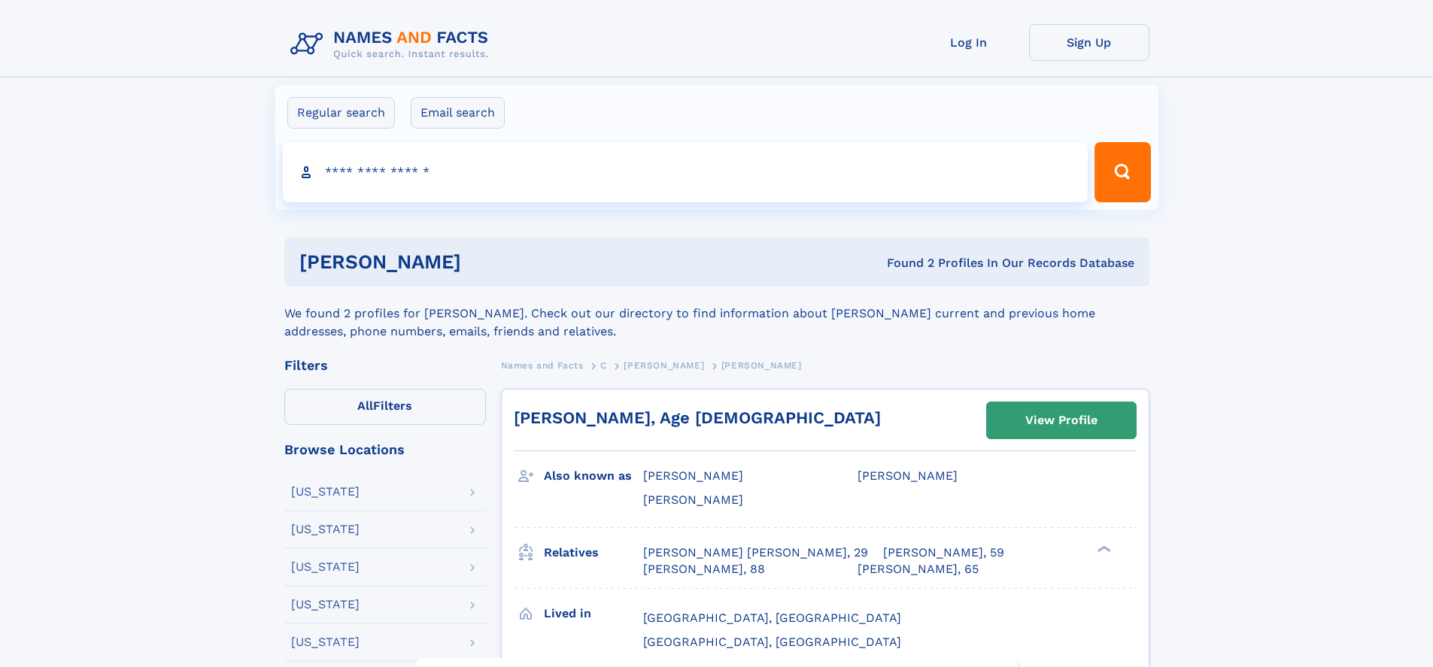 The height and width of the screenshot is (667, 1433). Describe the element at coordinates (385, 407) in the screenshot. I see `label: Filters` at that location.